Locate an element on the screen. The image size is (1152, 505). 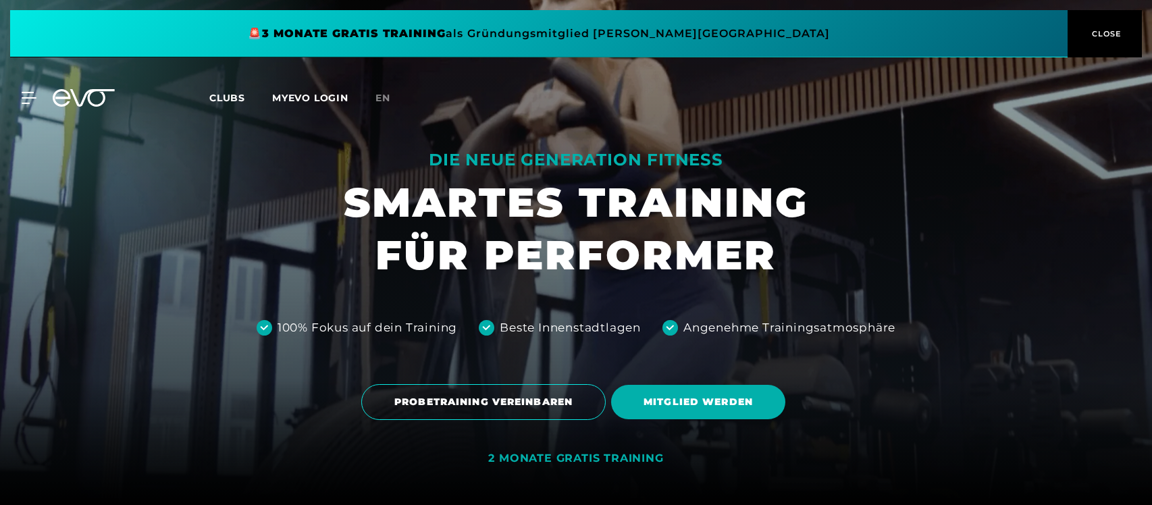
span: MITGLIED WERDEN is located at coordinates (698, 402).